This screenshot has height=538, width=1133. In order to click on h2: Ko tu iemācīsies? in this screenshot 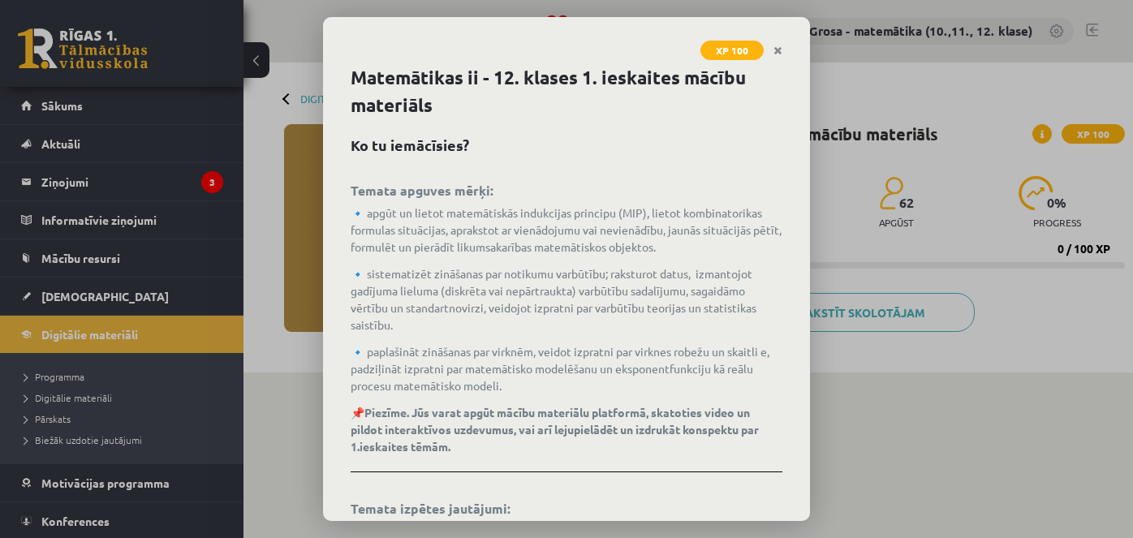, I will do `click(566, 144)`.